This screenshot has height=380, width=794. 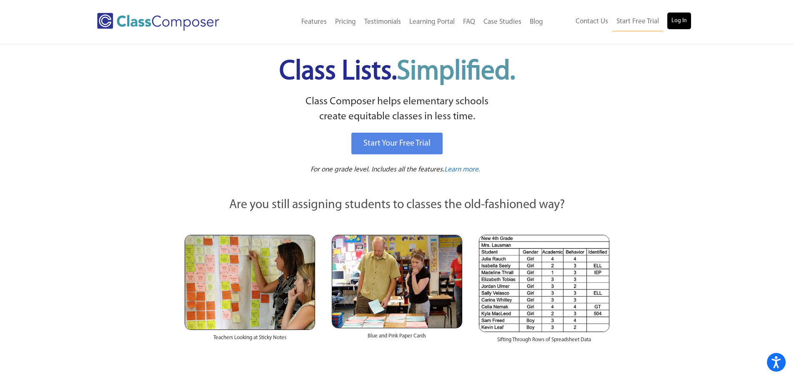 What do you see at coordinates (679, 21) in the screenshot?
I see `a: Log In` at bounding box center [679, 21].